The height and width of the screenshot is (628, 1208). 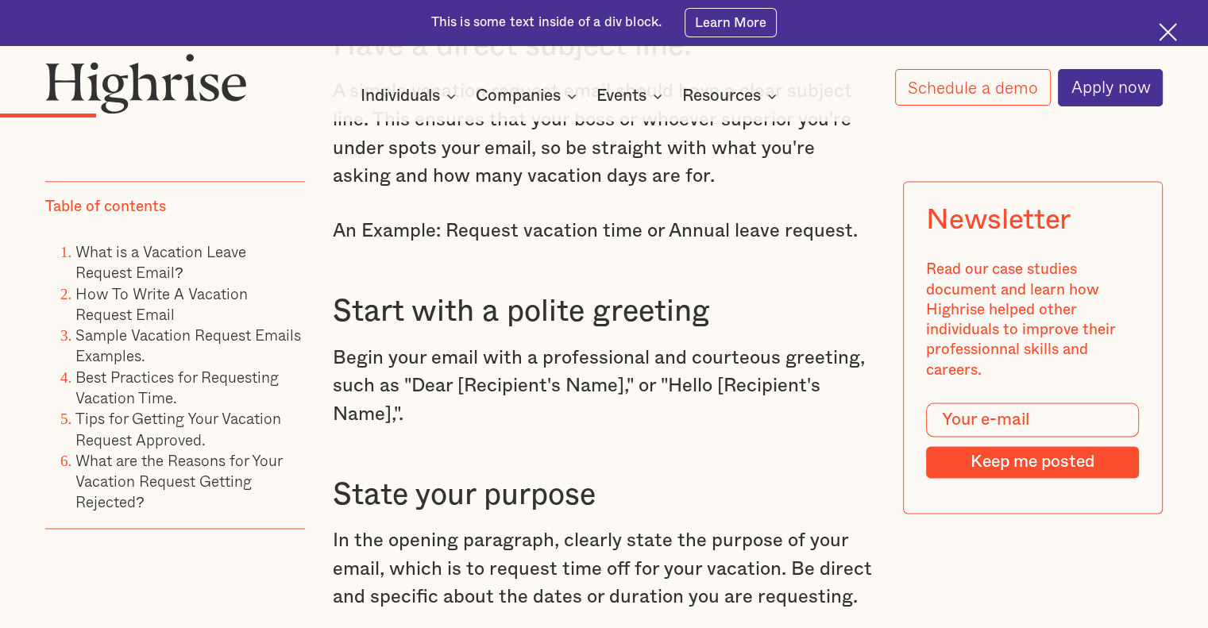 I want to click on input: Keep me posted, so click(x=1034, y=462).